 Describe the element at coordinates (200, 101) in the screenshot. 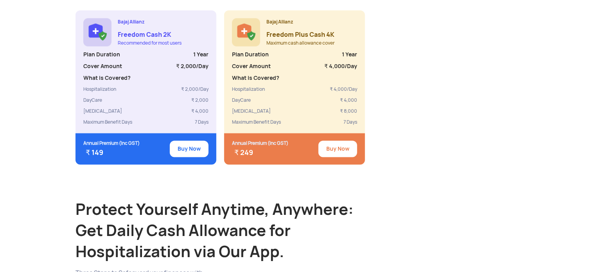

I see `div: ₹ 2,000` at that location.